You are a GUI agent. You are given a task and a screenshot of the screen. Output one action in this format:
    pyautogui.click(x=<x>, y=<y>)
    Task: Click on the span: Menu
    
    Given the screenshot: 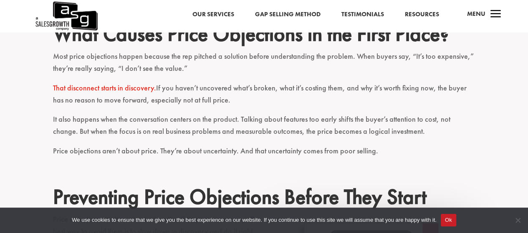 What is the action you would take?
    pyautogui.click(x=475, y=14)
    